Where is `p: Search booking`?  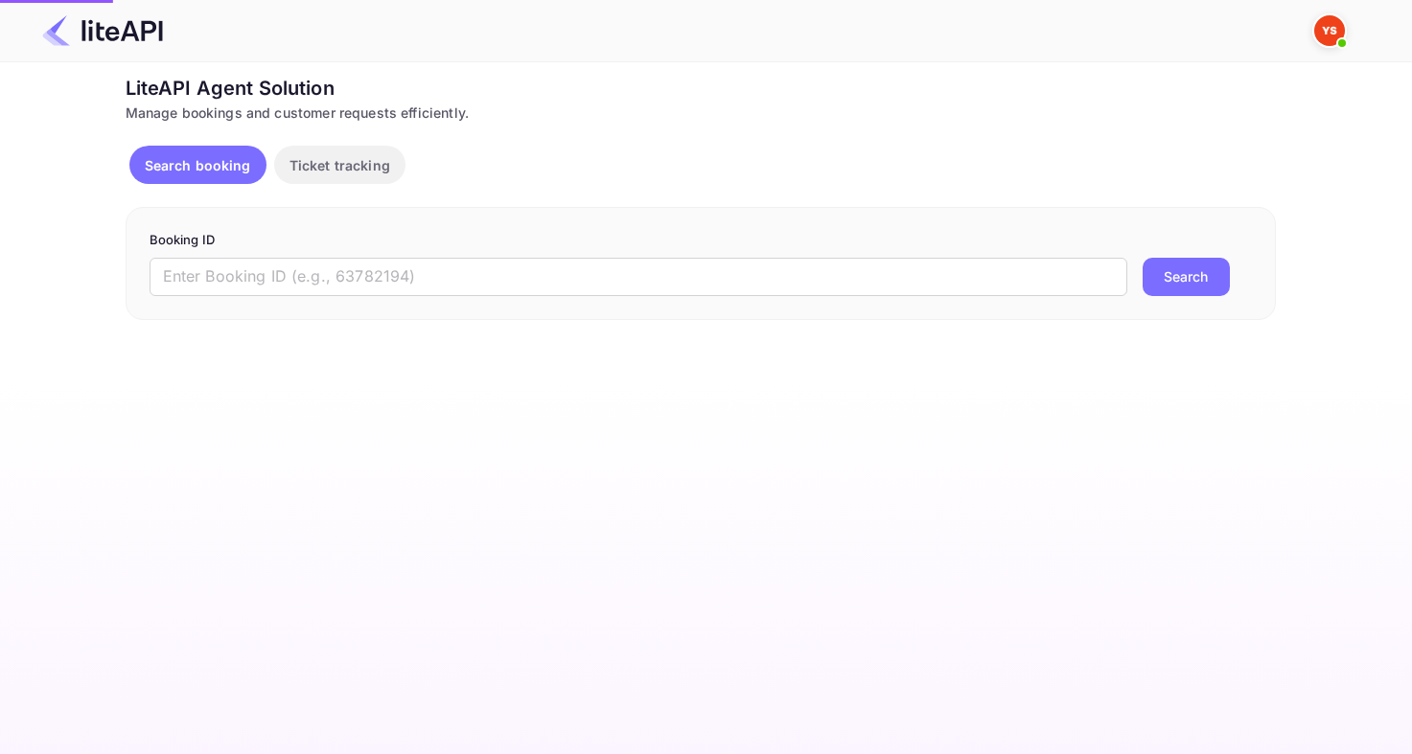
p: Search booking is located at coordinates (197, 165).